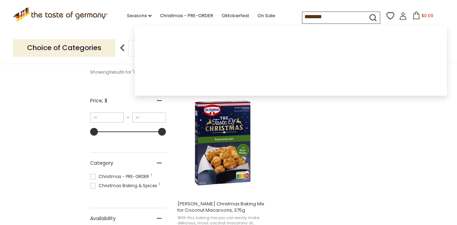 The image size is (457, 225). What do you see at coordinates (187, 16) in the screenshot?
I see `a: Christmas - PRE-ORDER` at bounding box center [187, 16].